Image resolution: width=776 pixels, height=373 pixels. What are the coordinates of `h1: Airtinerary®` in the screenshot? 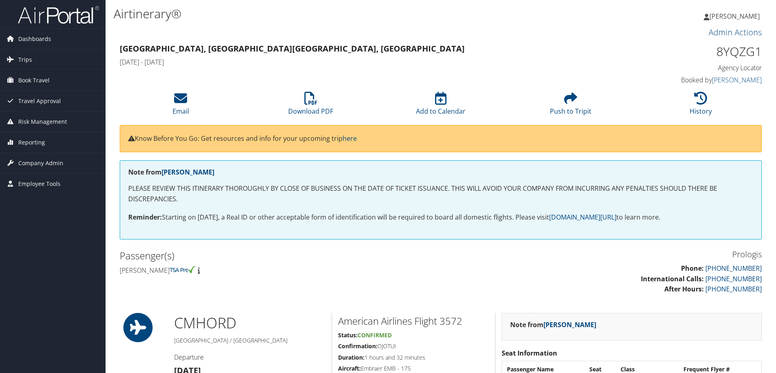 It's located at (332, 14).